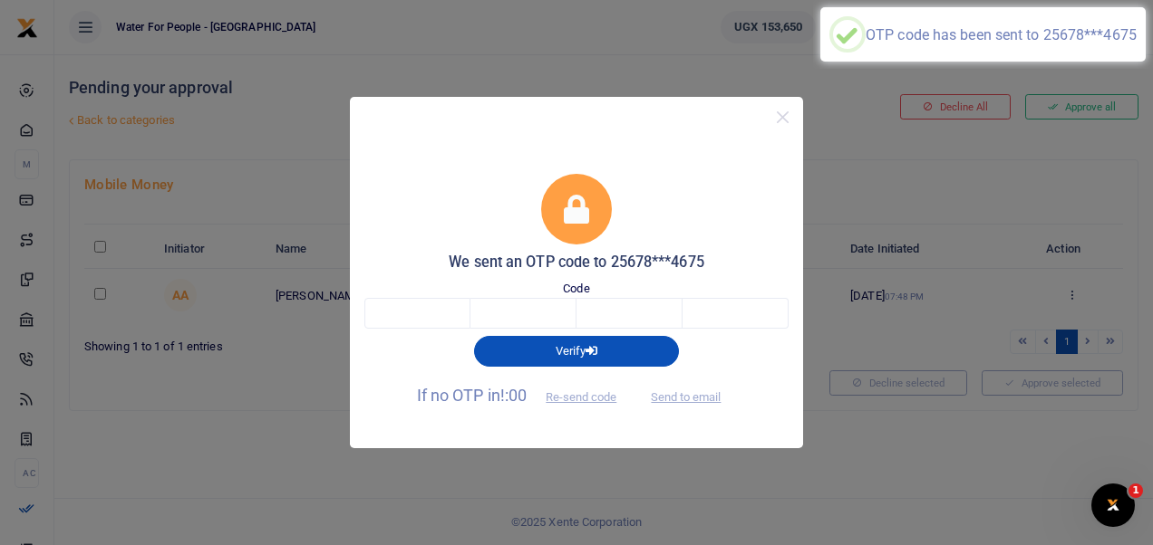 The width and height of the screenshot is (1153, 545). Describe the element at coordinates (513, 395) in the screenshot. I see `span: !:00` at that location.